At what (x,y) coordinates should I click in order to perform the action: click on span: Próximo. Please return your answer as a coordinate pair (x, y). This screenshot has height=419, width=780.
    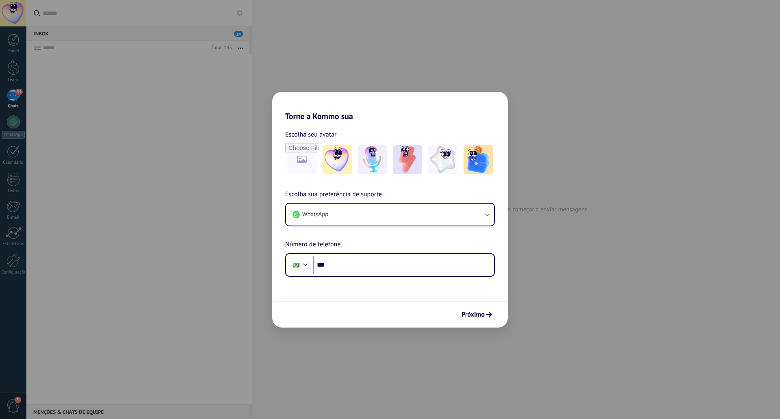
    Looking at the image, I should click on (473, 314).